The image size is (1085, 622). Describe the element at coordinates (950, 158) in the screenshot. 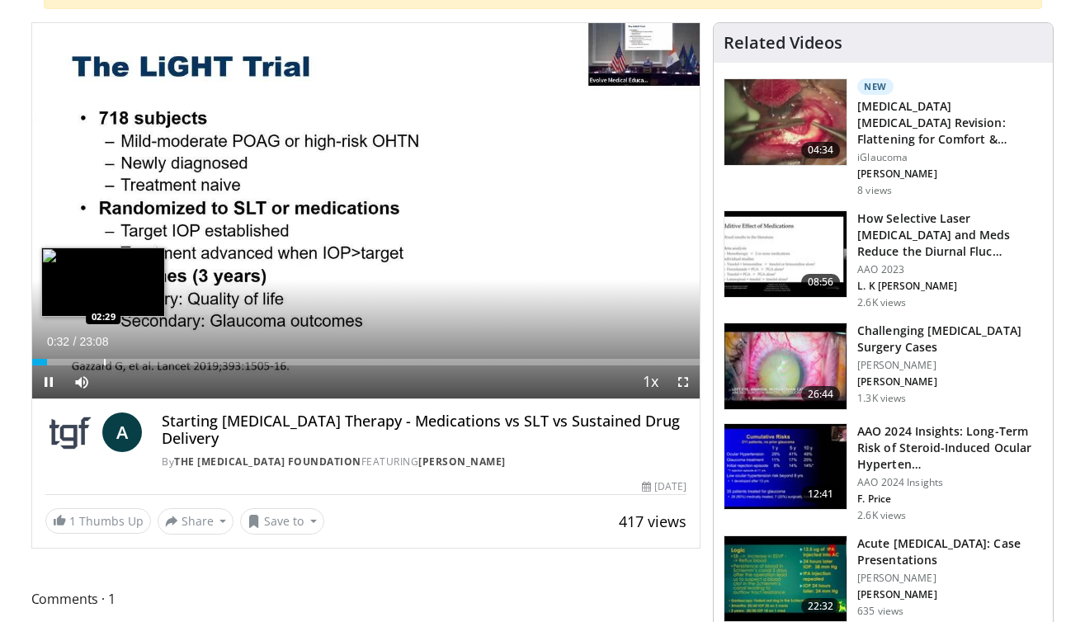

I see `p: iGlaucoma` at that location.